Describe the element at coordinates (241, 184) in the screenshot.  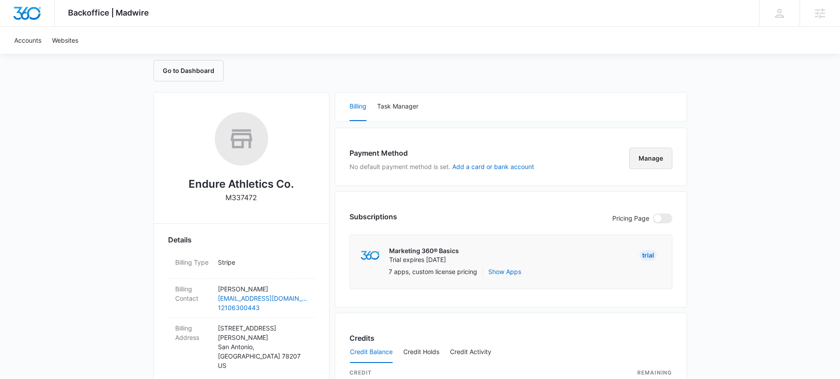
I see `h2: Endure Athletics Co.` at that location.